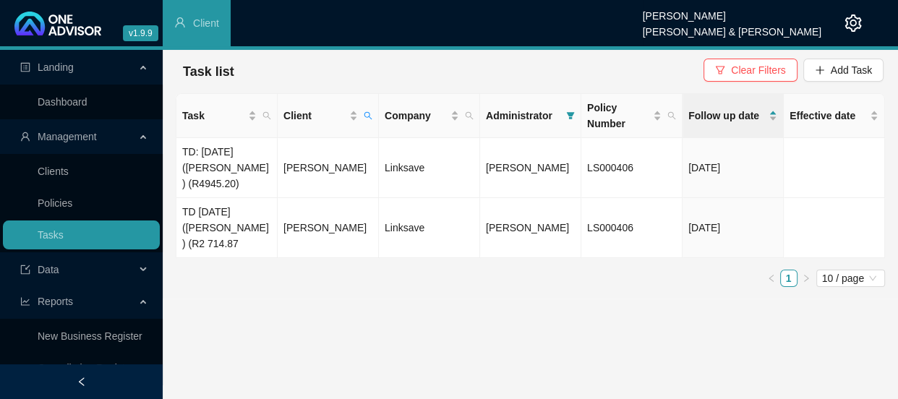 The height and width of the screenshot is (399, 898). I want to click on a: 1, so click(788, 278).